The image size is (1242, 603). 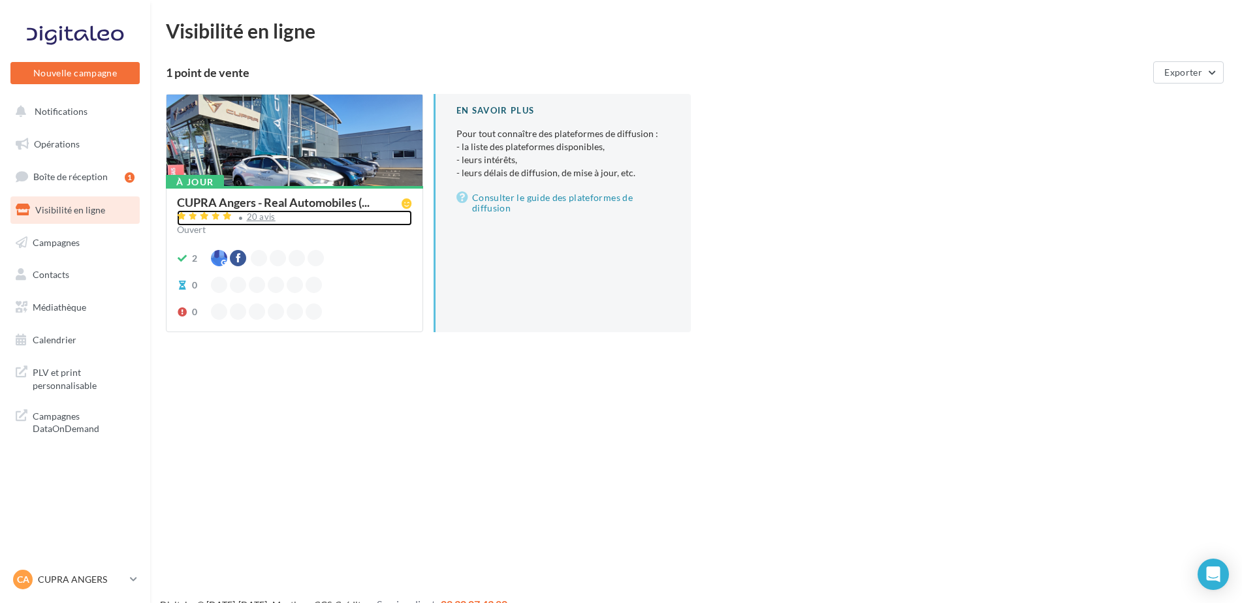 What do you see at coordinates (195, 182) in the screenshot?
I see `div: À jour` at bounding box center [195, 182].